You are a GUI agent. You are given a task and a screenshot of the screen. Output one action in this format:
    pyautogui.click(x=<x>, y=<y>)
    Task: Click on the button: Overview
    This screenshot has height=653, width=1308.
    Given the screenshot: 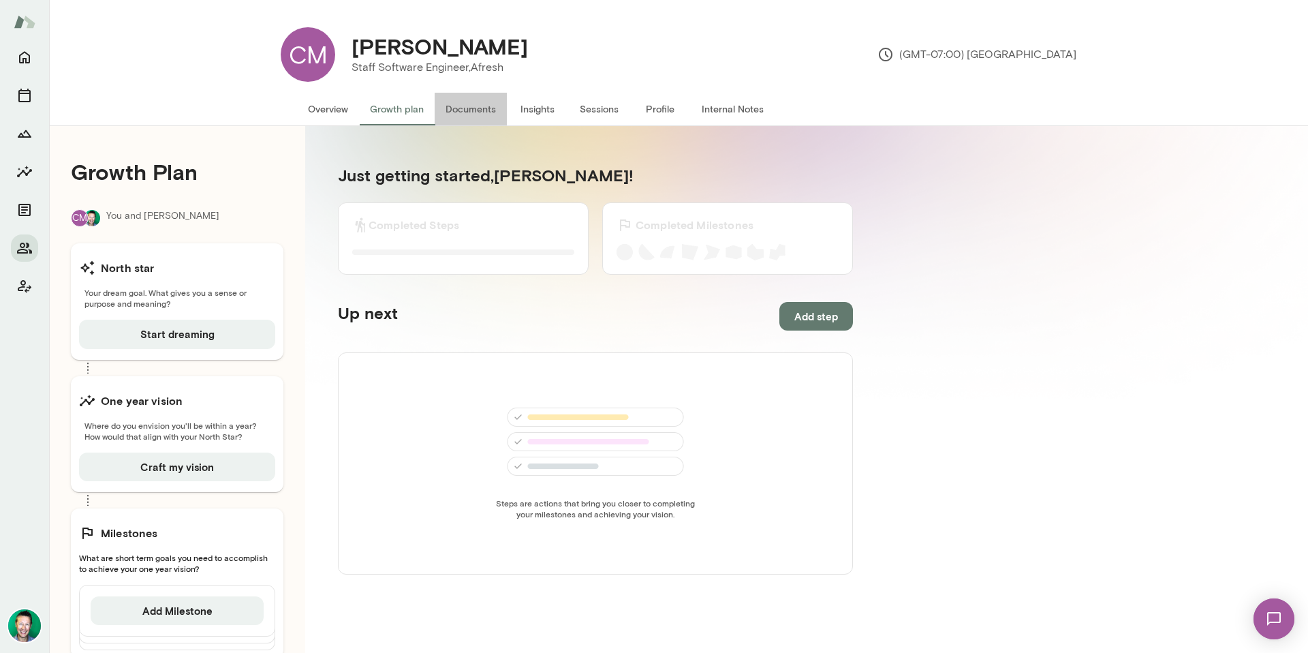 What is the action you would take?
    pyautogui.click(x=328, y=109)
    